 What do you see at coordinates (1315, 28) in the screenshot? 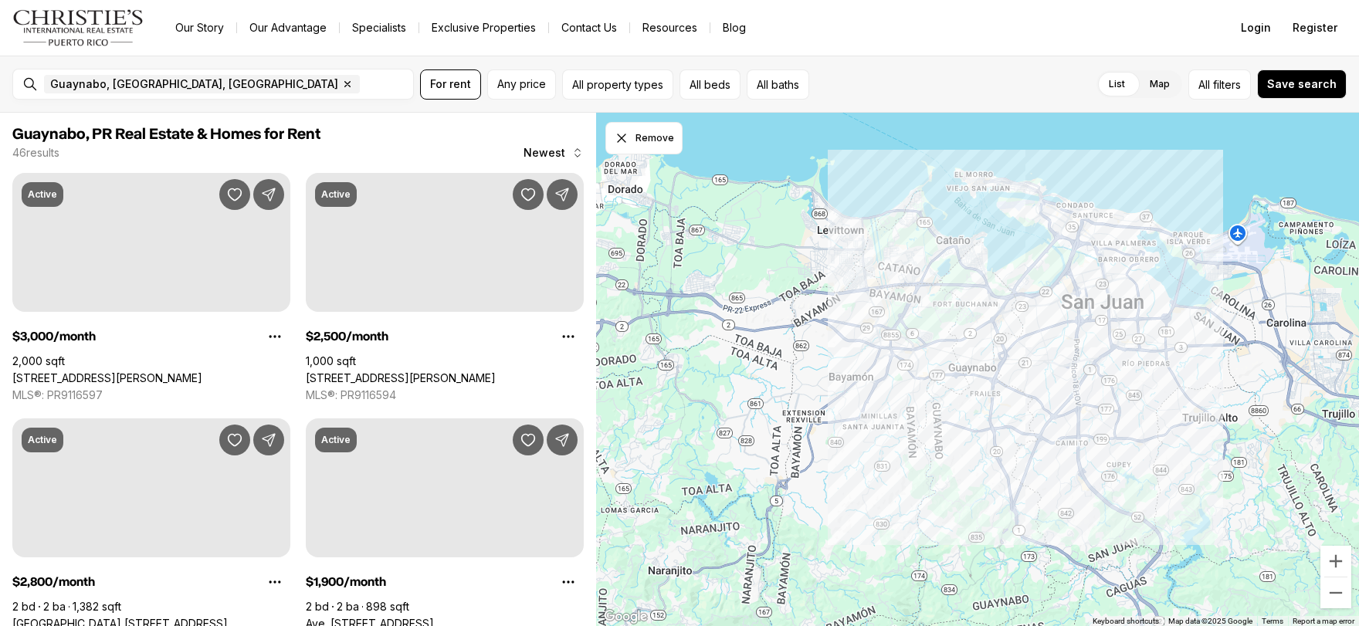
I see `button: Register` at bounding box center [1315, 28].